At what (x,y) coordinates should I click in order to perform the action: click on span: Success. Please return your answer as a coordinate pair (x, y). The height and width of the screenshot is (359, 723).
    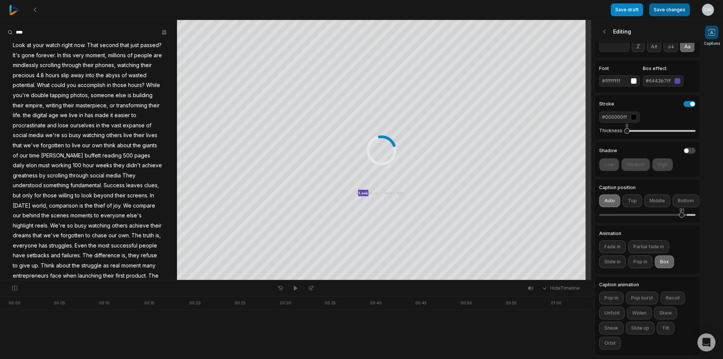
    Looking at the image, I should click on (114, 185).